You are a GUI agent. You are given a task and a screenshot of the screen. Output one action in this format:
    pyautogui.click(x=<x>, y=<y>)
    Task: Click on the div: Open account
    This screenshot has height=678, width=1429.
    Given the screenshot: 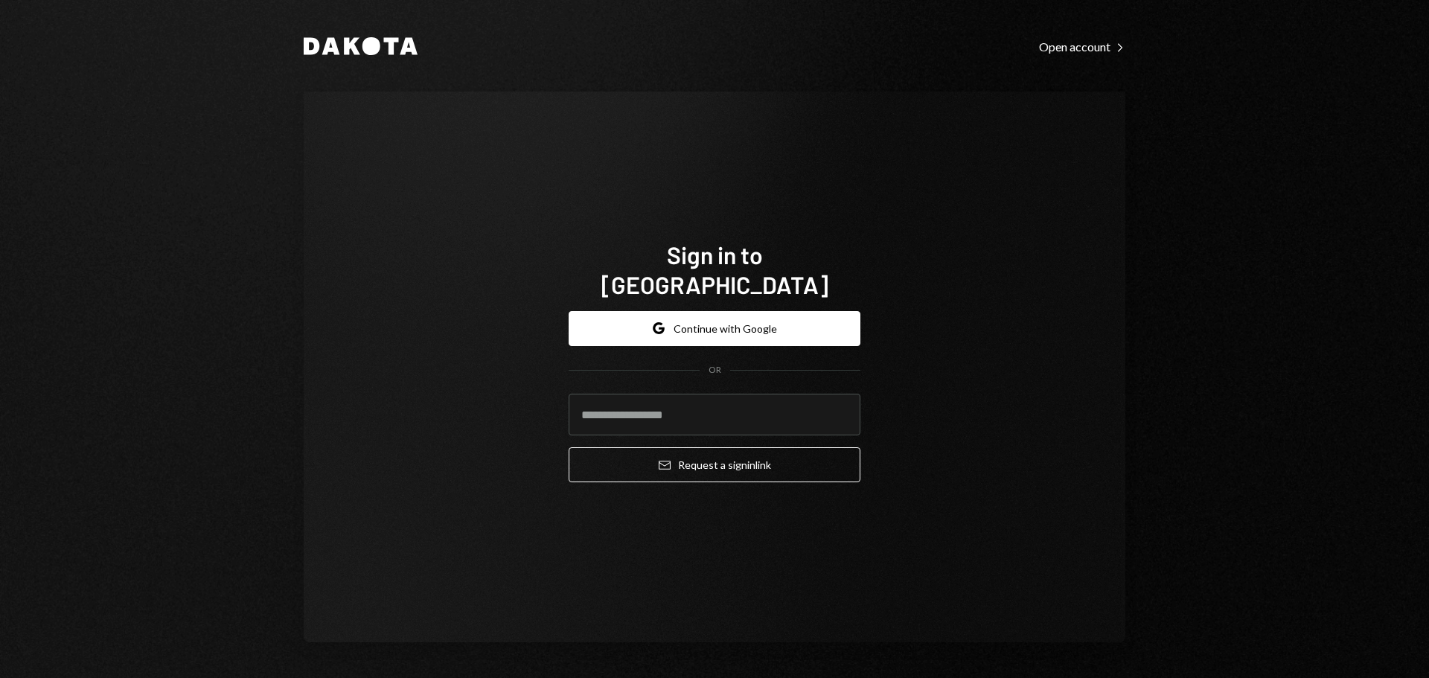 What is the action you would take?
    pyautogui.click(x=1082, y=47)
    